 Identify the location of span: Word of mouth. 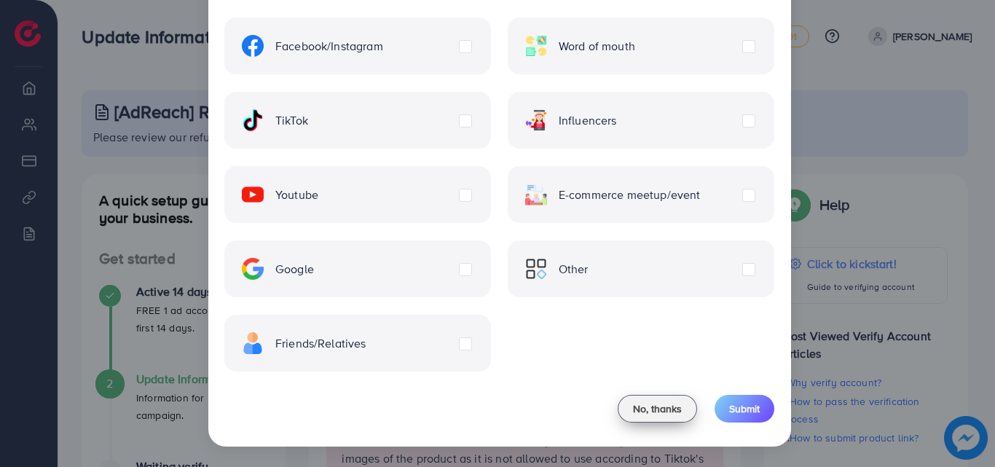
(597, 46).